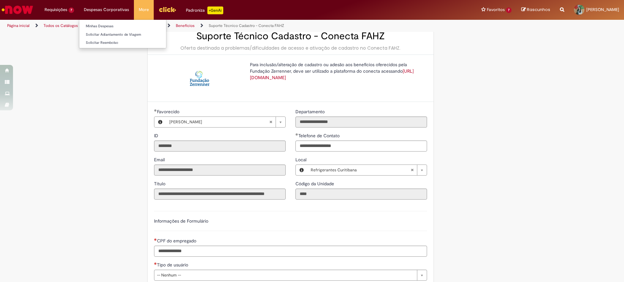 This screenshot has height=282, width=624. Describe the element at coordinates (123, 43) in the screenshot. I see `a: Solicitar Reembolso` at that location.